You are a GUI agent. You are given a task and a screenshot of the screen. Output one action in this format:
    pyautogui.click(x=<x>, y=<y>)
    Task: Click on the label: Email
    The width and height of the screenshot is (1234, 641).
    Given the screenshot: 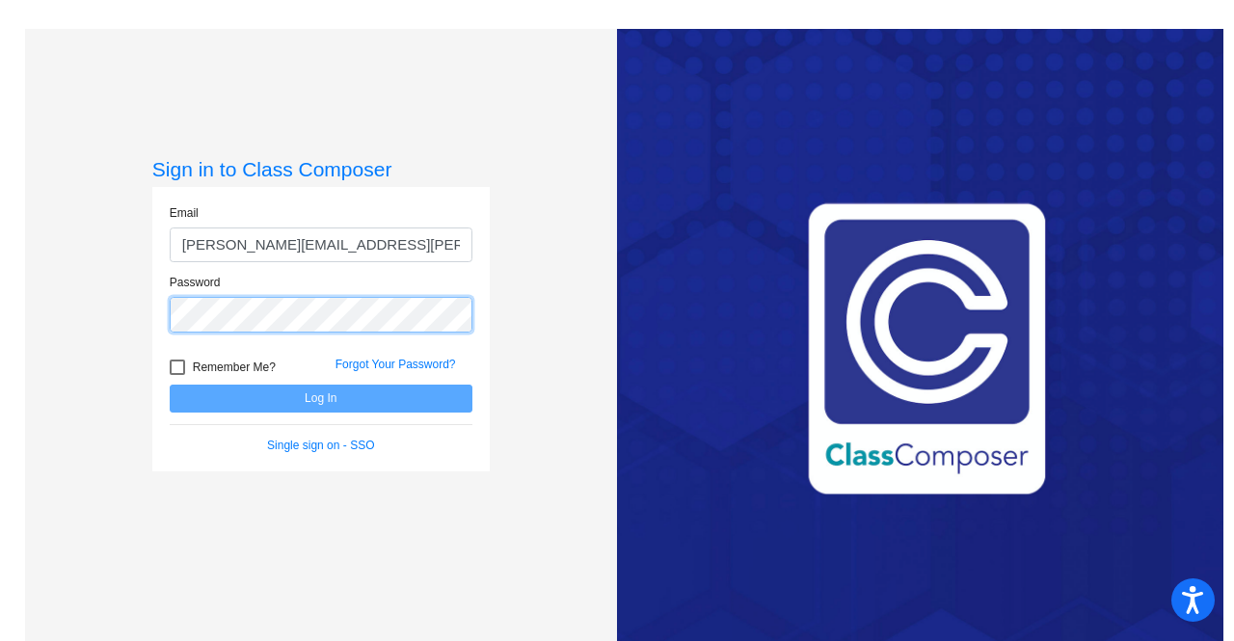 What is the action you would take?
    pyautogui.click(x=184, y=213)
    